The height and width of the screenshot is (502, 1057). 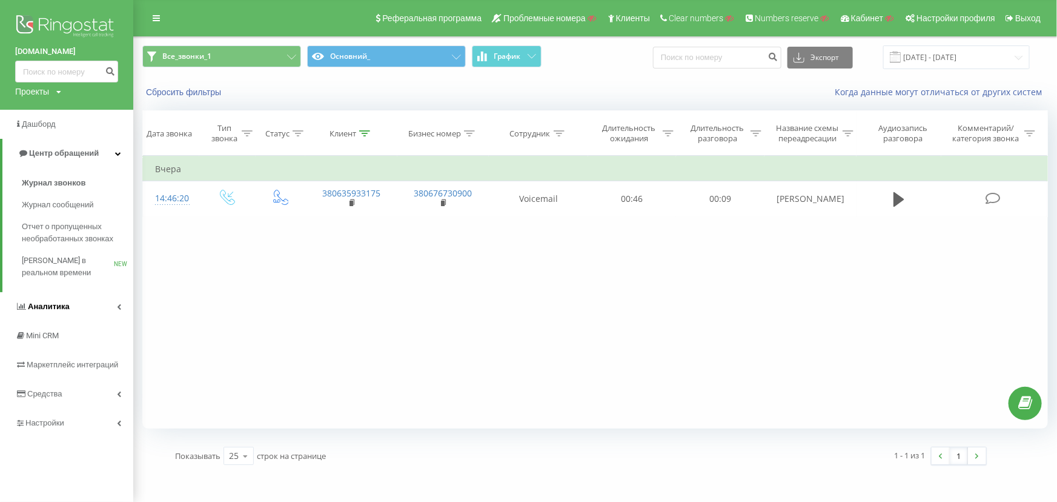 I want to click on span: Настройки, so click(x=45, y=422).